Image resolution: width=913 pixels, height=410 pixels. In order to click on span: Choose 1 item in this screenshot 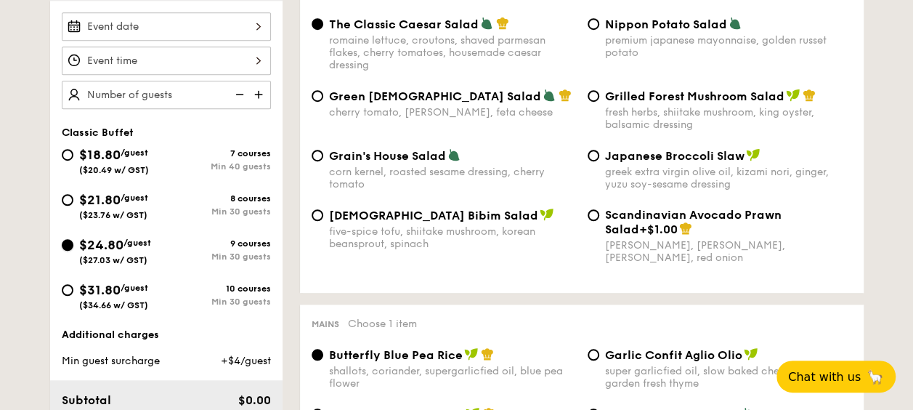, I will do `click(382, 323)`.